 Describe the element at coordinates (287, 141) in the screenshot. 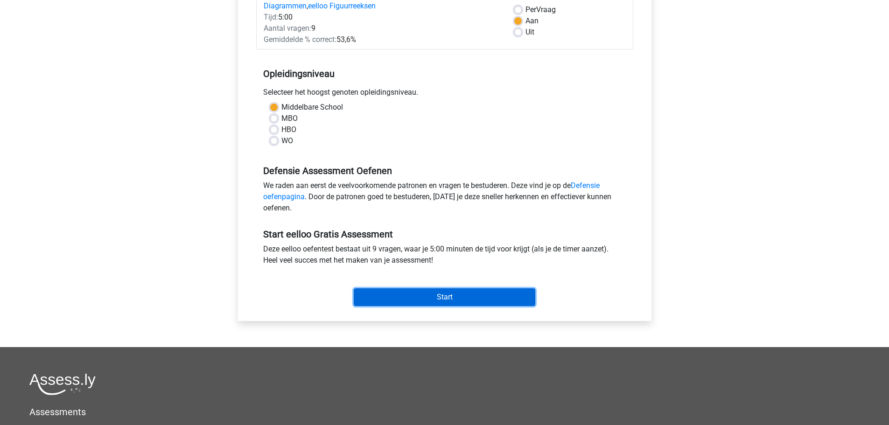

I see `label: WO` at that location.